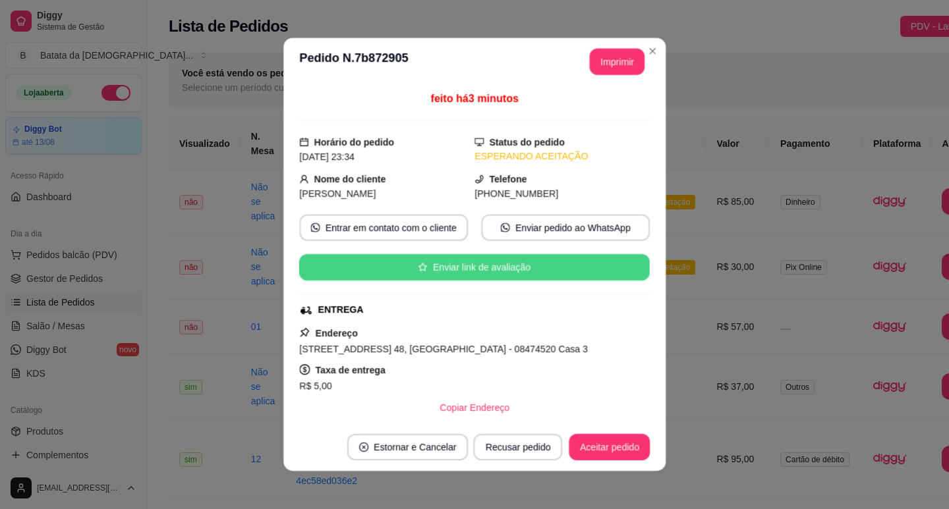 Image resolution: width=949 pixels, height=509 pixels. I want to click on button: starEnviar link de avaliação, so click(474, 267).